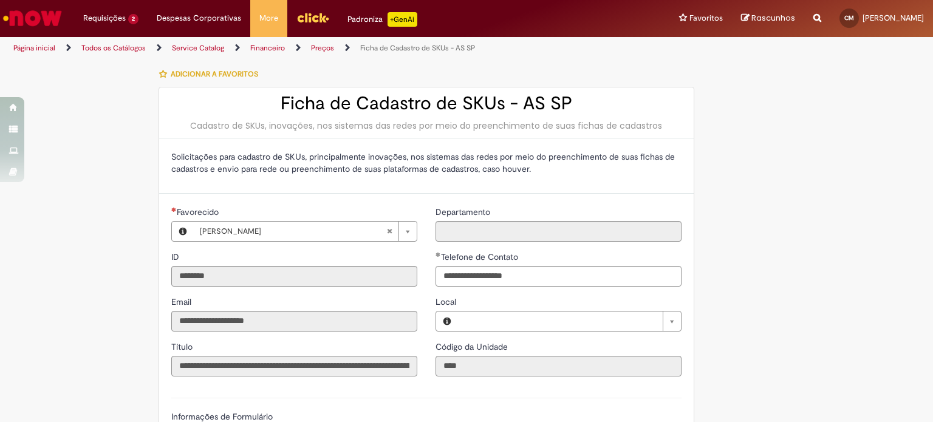  I want to click on span: 2, so click(133, 19).